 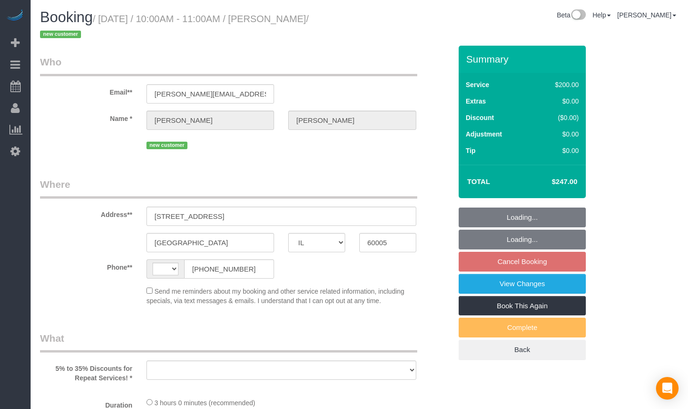 I want to click on span: Booking, so click(x=66, y=17).